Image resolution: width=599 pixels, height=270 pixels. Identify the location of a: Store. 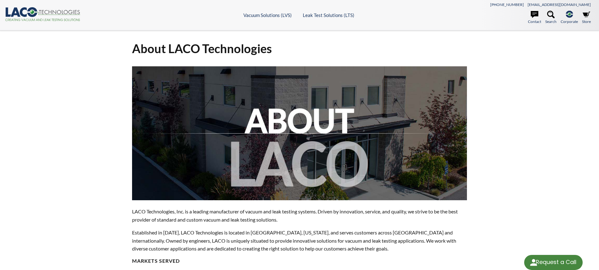
(586, 18).